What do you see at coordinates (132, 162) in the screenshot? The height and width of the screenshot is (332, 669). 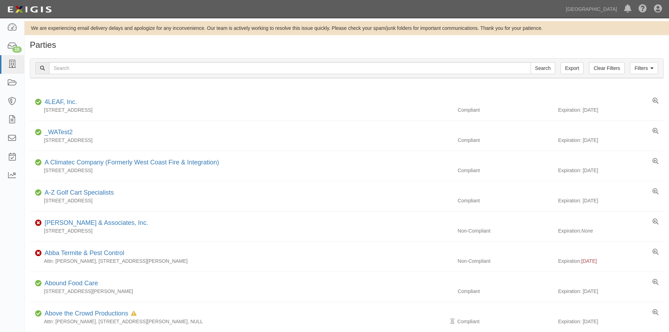 I see `a: A Climatec Company (Formerly West Coast Fire & Integration)` at bounding box center [132, 162].